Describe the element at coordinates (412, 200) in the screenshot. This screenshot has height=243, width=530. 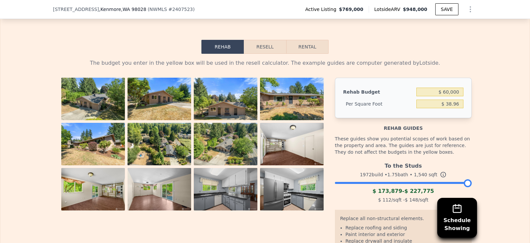
I see `span: $ 148` at that location.